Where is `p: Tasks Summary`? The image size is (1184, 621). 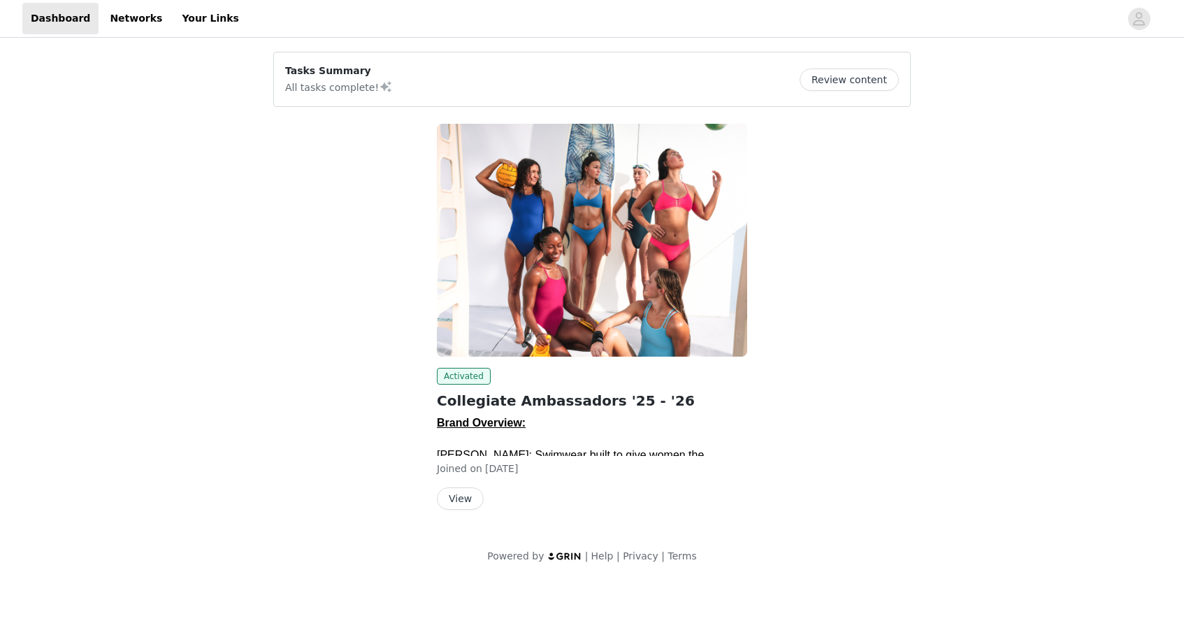 p: Tasks Summary is located at coordinates (339, 71).